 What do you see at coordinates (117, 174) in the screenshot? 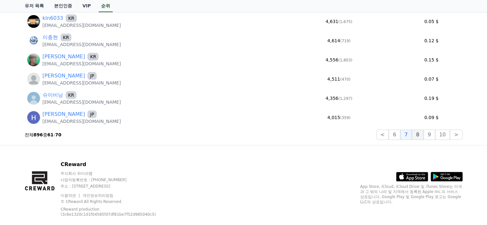
I see `p: 주식회사 와이피랩` at bounding box center [117, 174].